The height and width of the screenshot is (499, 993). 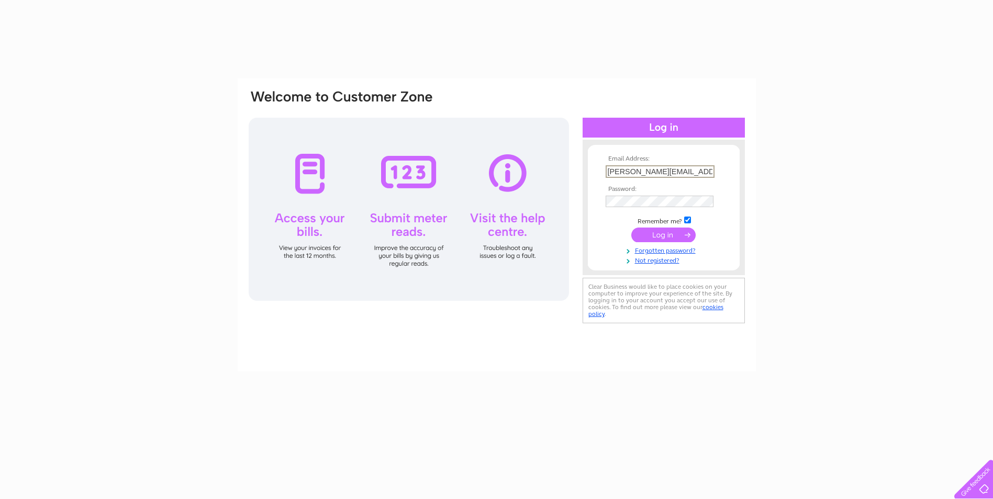 I want to click on th: Email Address:, so click(x=664, y=159).